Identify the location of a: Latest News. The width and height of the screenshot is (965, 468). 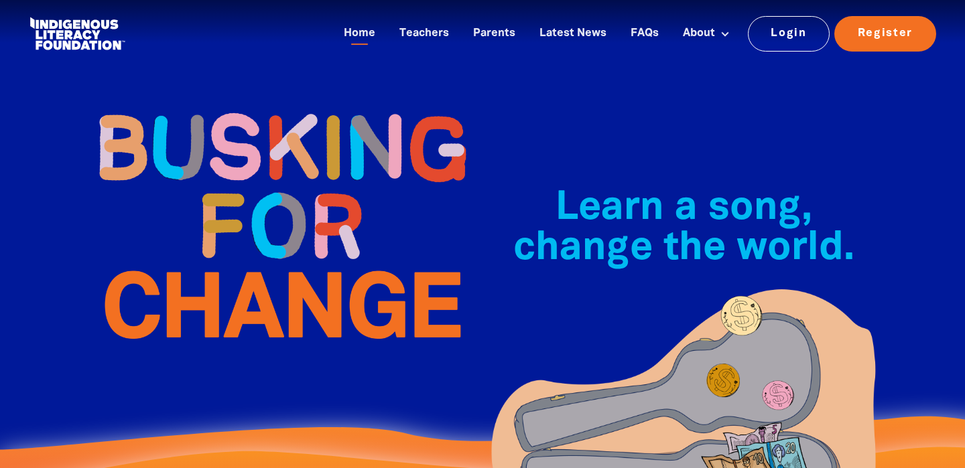
(573, 34).